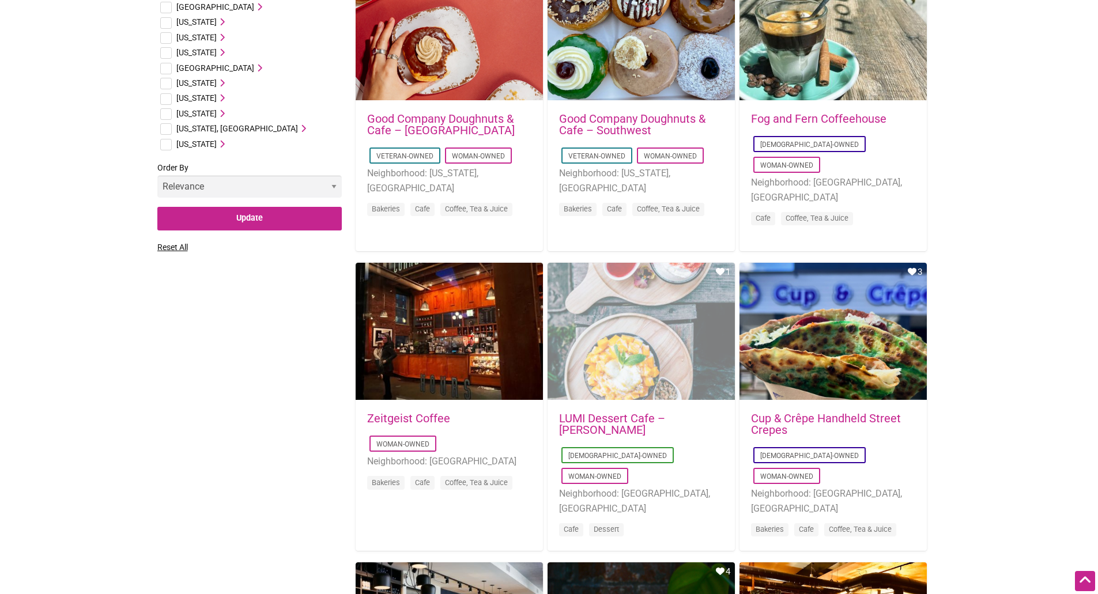 Image resolution: width=1098 pixels, height=594 pixels. Describe the element at coordinates (826, 424) in the screenshot. I see `a: Cup & Crêpe Handheld Street Crepes` at that location.